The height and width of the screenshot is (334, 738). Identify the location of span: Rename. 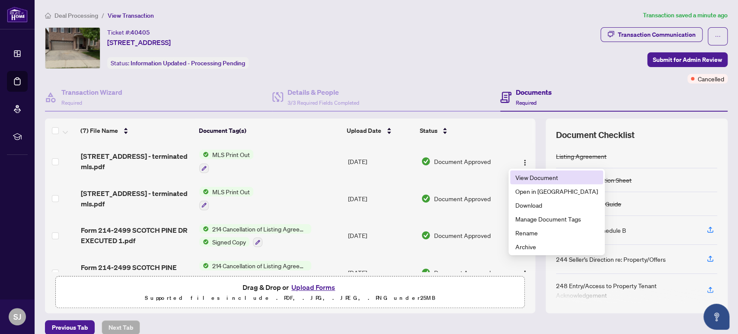
(556, 232).